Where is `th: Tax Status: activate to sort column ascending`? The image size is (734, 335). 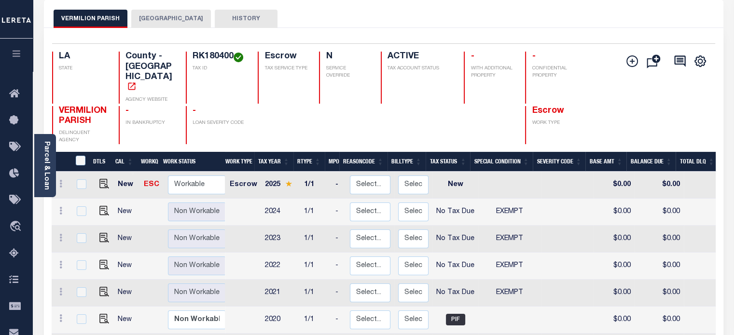 th: Tax Status: activate to sort column ascending is located at coordinates (448, 162).